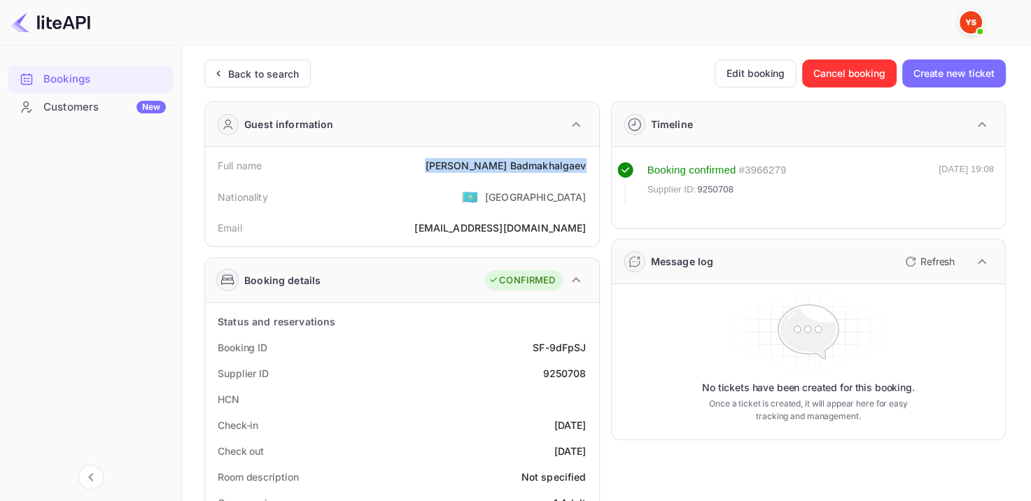 The height and width of the screenshot is (501, 1031). What do you see at coordinates (755, 73) in the screenshot?
I see `button: Edit booking` at bounding box center [755, 73].